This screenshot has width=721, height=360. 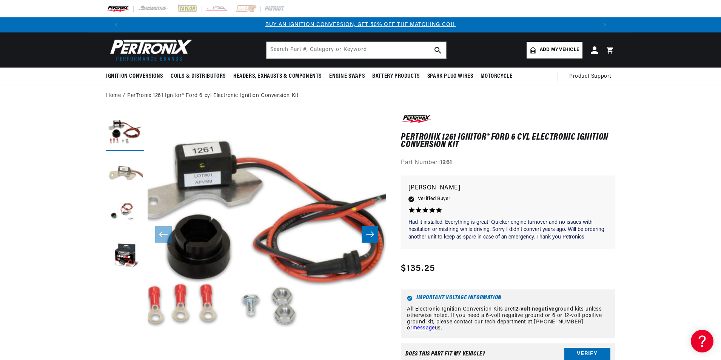 What do you see at coordinates (604, 25) in the screenshot?
I see `button: Translation missing: en.sections.announcements.next_announcement` at bounding box center [604, 25].